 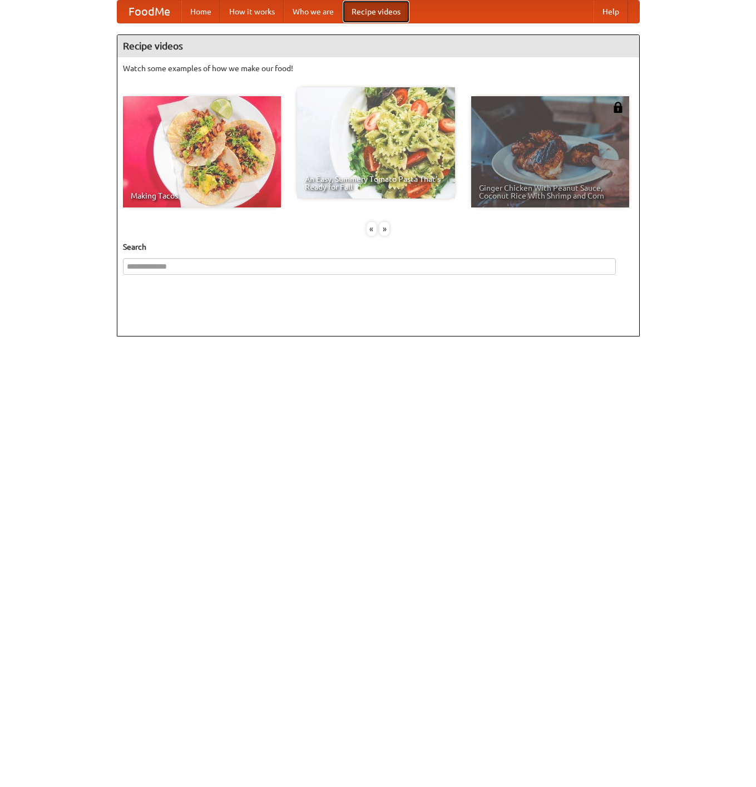 What do you see at coordinates (376, 12) in the screenshot?
I see `a: Recipe videos` at bounding box center [376, 12].